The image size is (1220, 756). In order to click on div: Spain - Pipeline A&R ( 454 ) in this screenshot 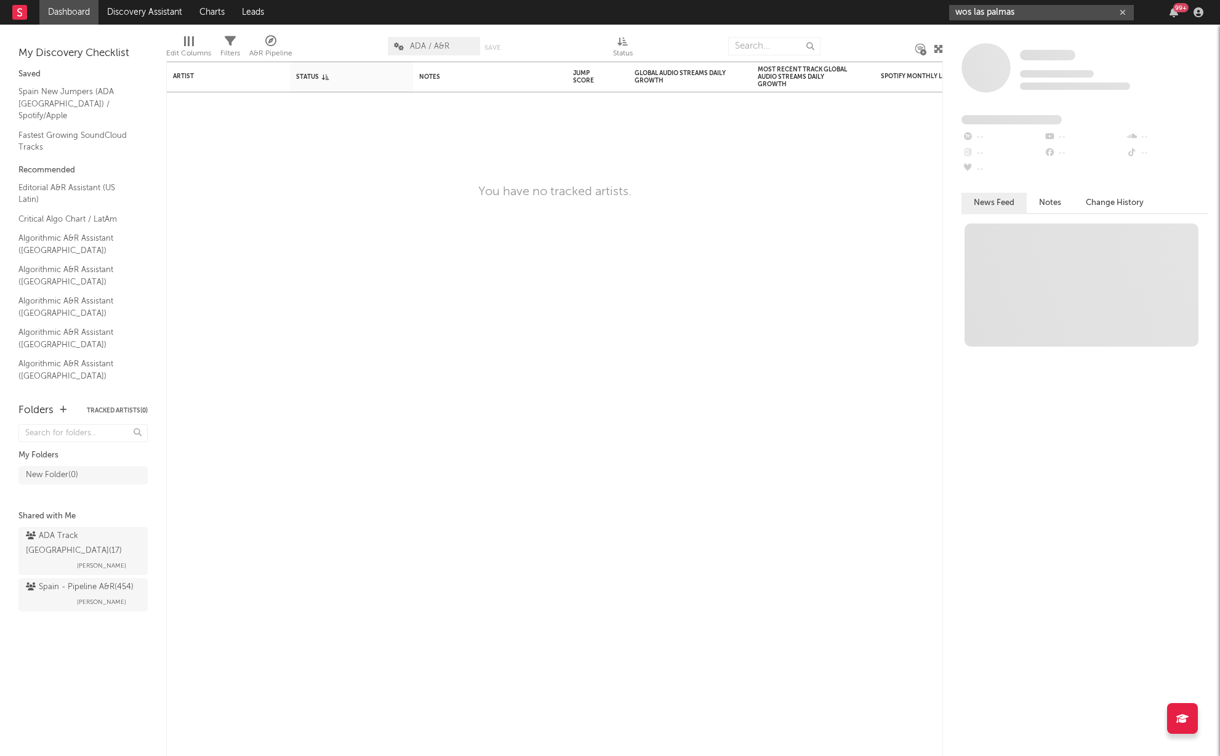, I will do `click(79, 587)`.